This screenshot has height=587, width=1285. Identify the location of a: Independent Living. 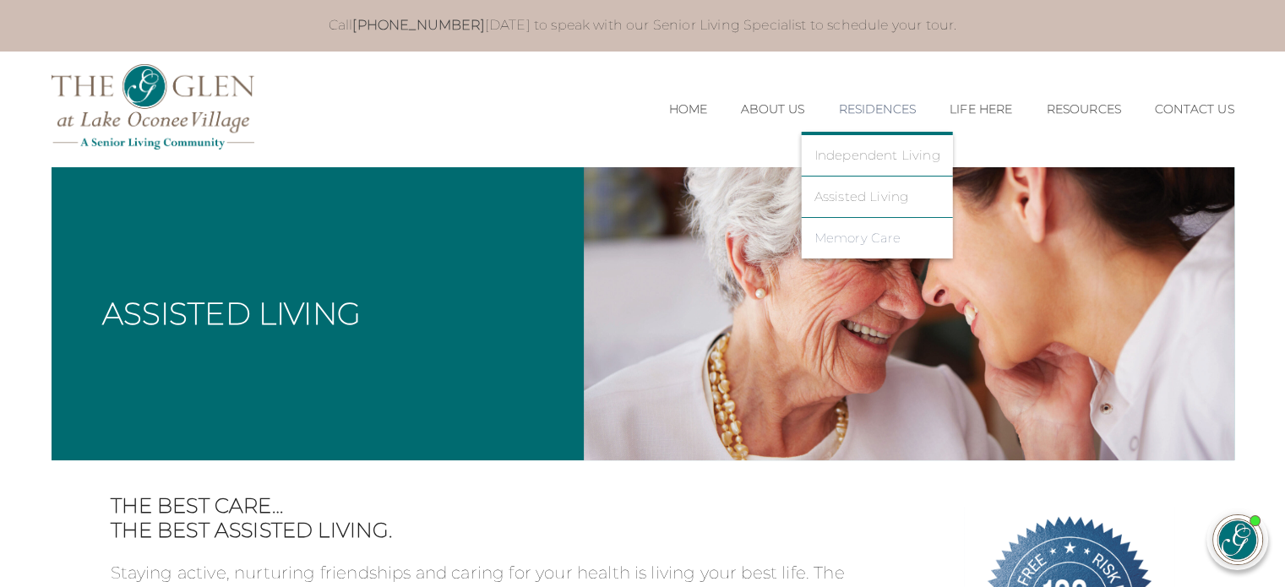
(877, 155).